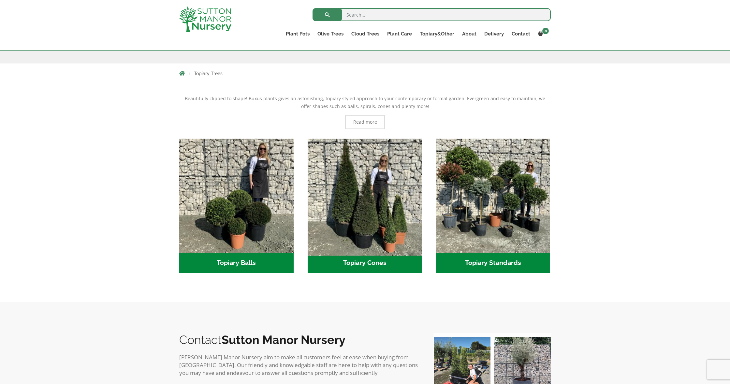 This screenshot has width=730, height=384. Describe the element at coordinates (236, 206) in the screenshot. I see `a: Visit product category Topiary Balls` at that location.